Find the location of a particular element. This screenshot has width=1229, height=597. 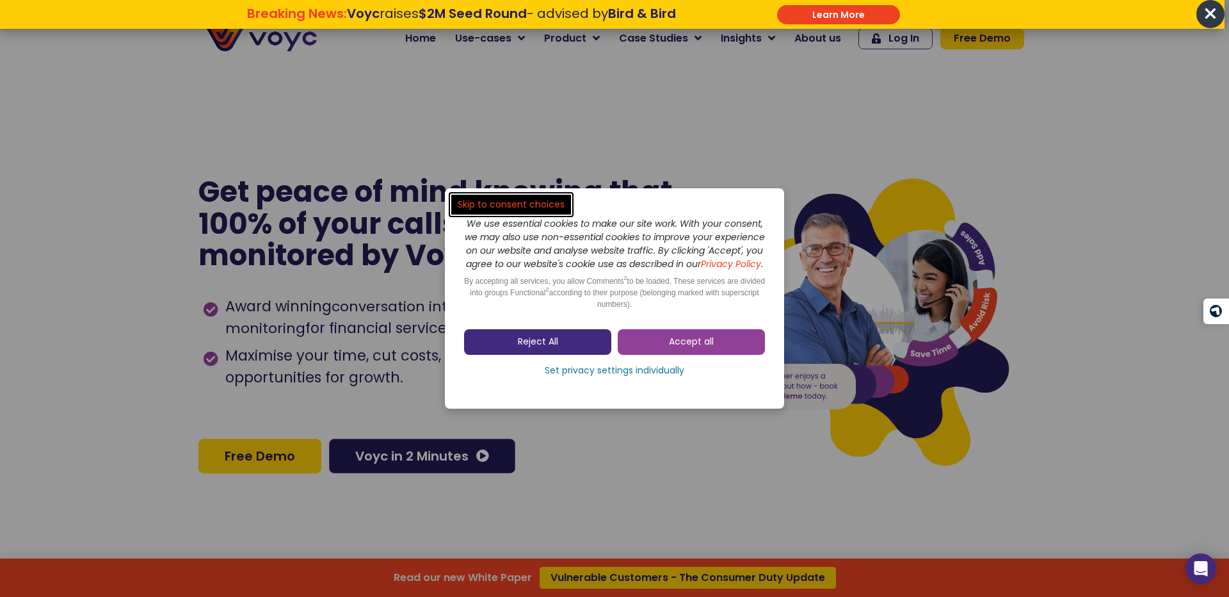

span: By accepting all services, you allow Comments to be loaded. These services are divided into group... is located at coordinates (615, 293).